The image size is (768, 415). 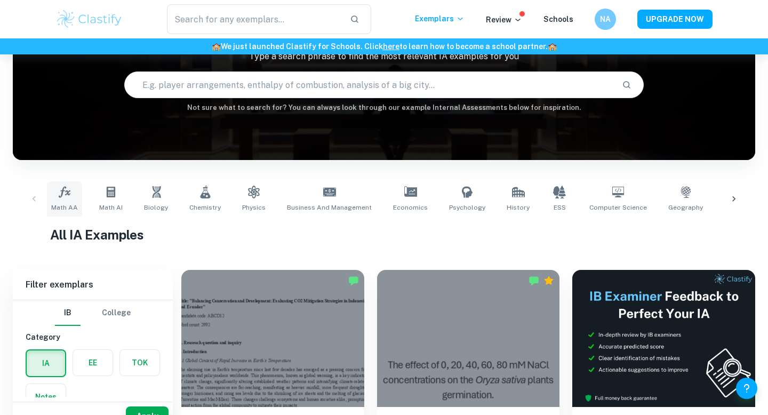 I want to click on span: Business and Management, so click(x=329, y=207).